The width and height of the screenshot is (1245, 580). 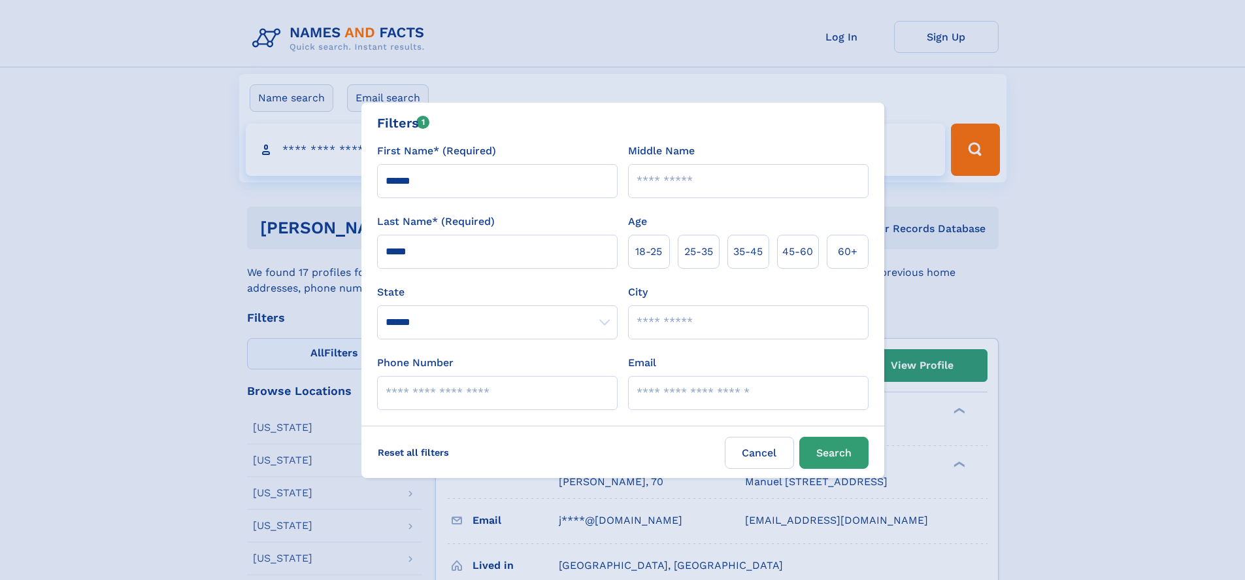 What do you see at coordinates (698, 252) in the screenshot?
I see `span: 25‑35` at bounding box center [698, 252].